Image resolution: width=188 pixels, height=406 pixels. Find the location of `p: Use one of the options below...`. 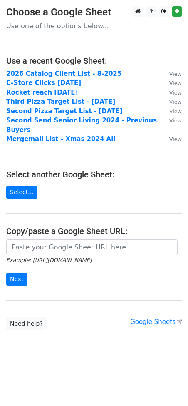

p: Use one of the options below... is located at coordinates (94, 26).